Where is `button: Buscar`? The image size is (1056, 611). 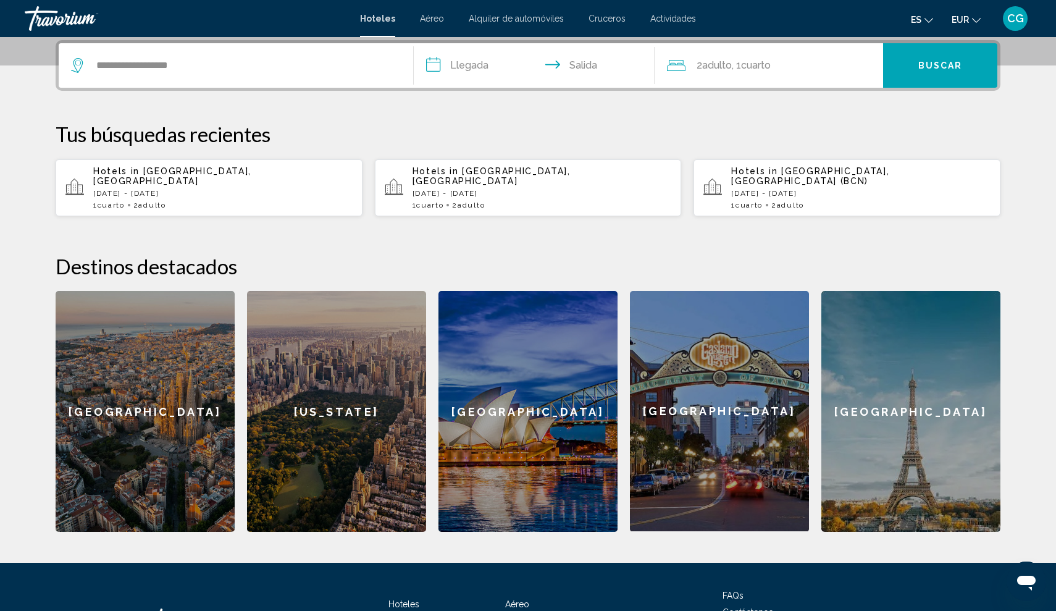 button: Buscar is located at coordinates (940, 65).